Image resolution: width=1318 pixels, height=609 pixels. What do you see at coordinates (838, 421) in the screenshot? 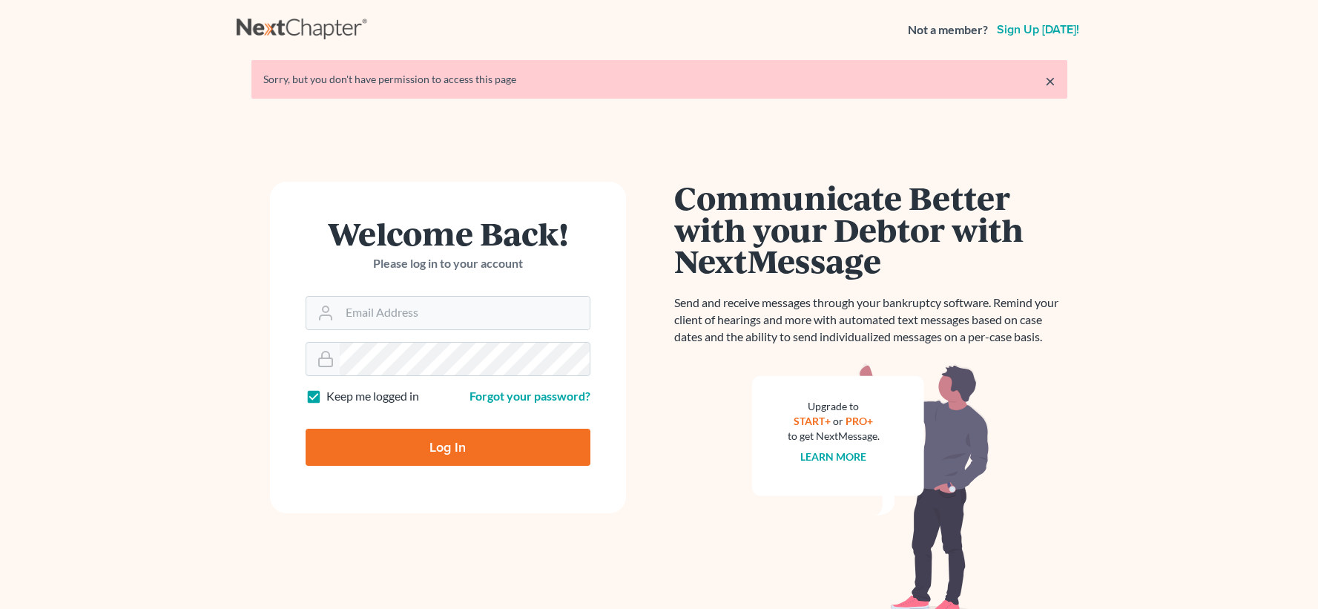
I see `span: or` at bounding box center [838, 421].